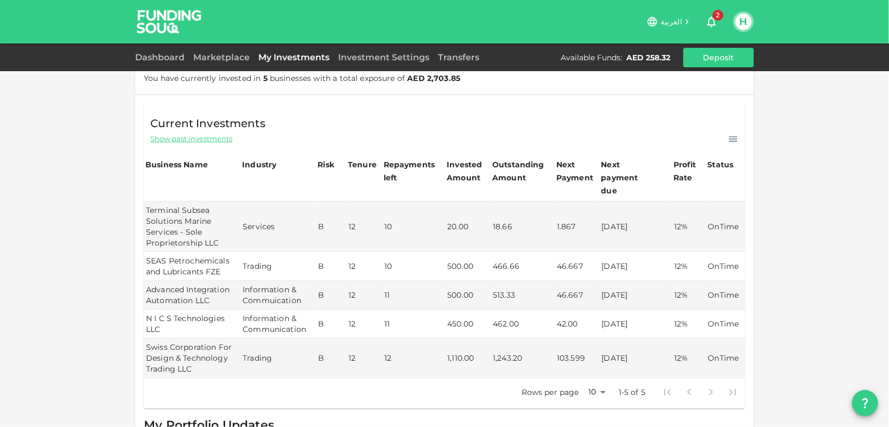 The height and width of the screenshot is (427, 889). What do you see at coordinates (551, 392) in the screenshot?
I see `p: Rows per page` at bounding box center [551, 392].